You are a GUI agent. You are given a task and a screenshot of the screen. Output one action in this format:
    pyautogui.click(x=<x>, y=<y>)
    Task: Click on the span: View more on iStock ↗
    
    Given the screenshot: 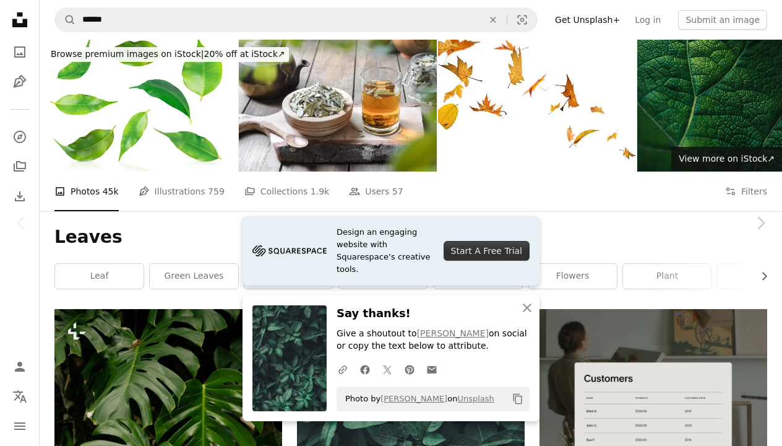 What is the action you would take?
    pyautogui.click(x=727, y=158)
    